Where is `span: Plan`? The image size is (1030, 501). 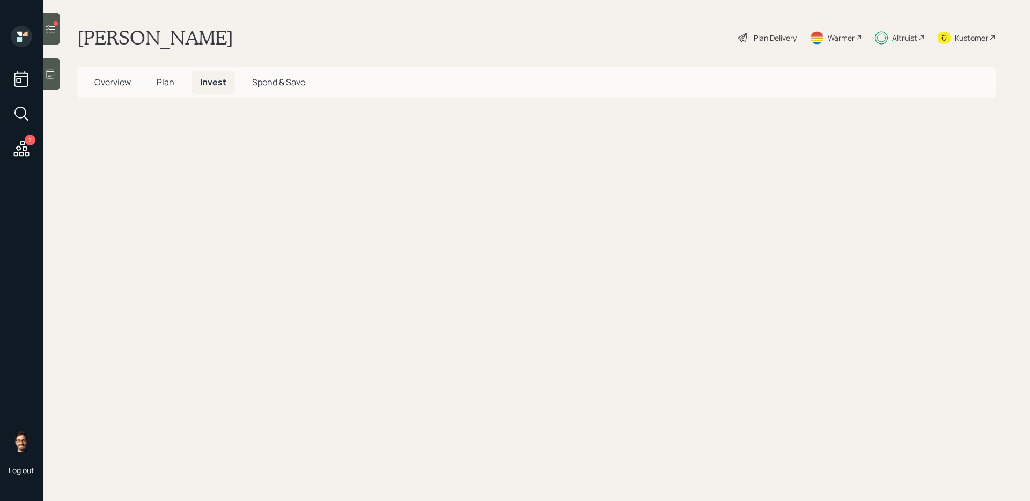
span: Plan is located at coordinates (165, 82).